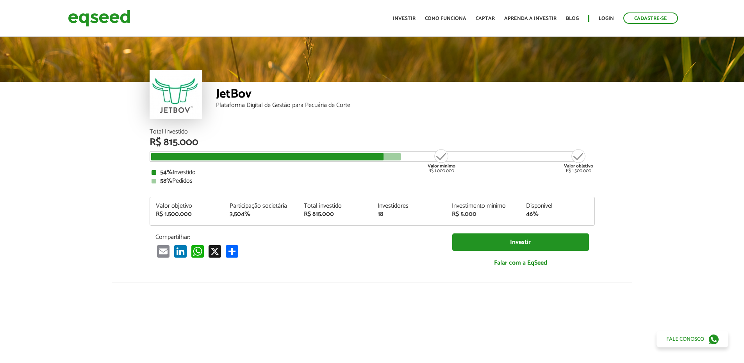 This screenshot has height=363, width=744. What do you see at coordinates (446, 18) in the screenshot?
I see `a: Como funciona` at bounding box center [446, 18].